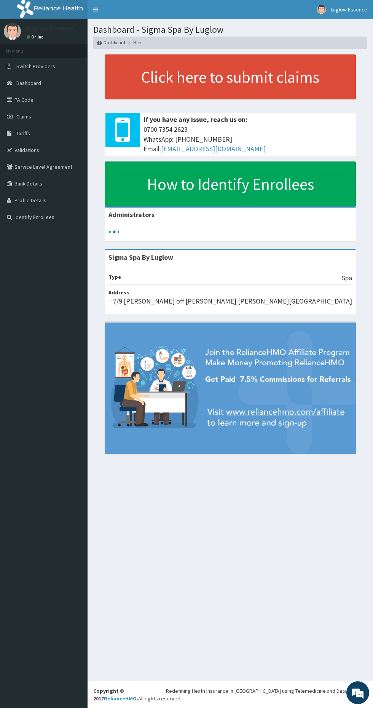 Image resolution: width=373 pixels, height=708 pixels. What do you see at coordinates (131, 215) in the screenshot?
I see `b: Administrators` at bounding box center [131, 215].